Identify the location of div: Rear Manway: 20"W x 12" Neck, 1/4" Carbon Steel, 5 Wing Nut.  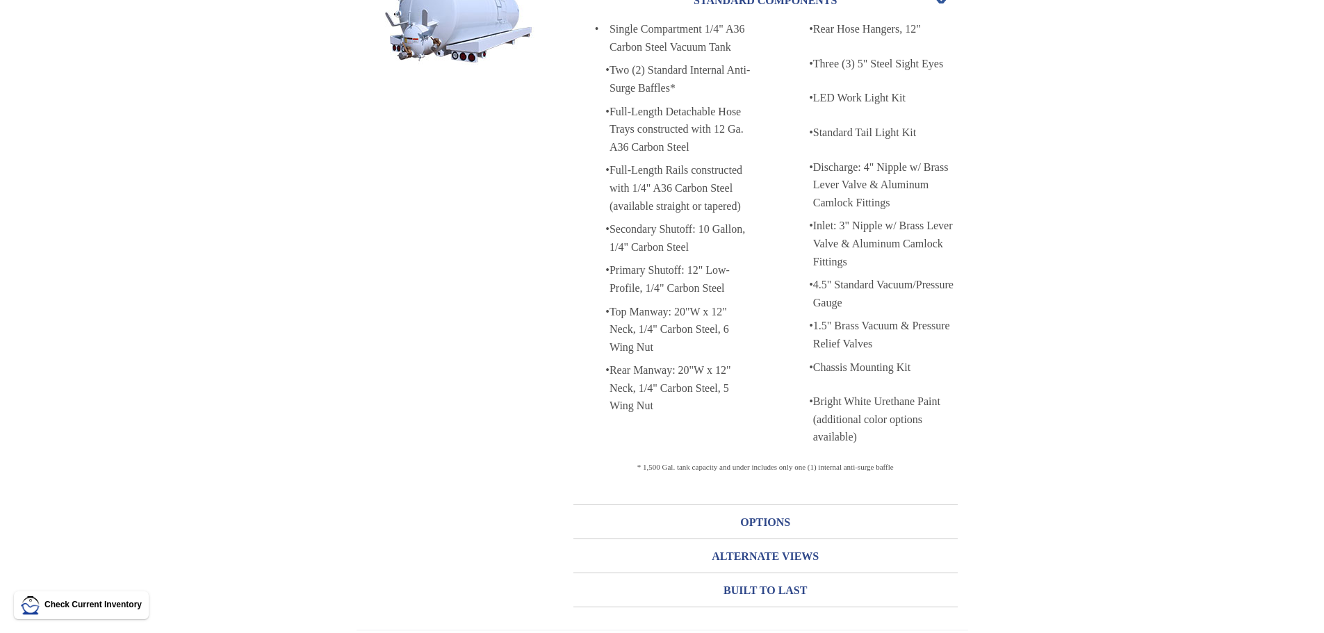
(682, 388).